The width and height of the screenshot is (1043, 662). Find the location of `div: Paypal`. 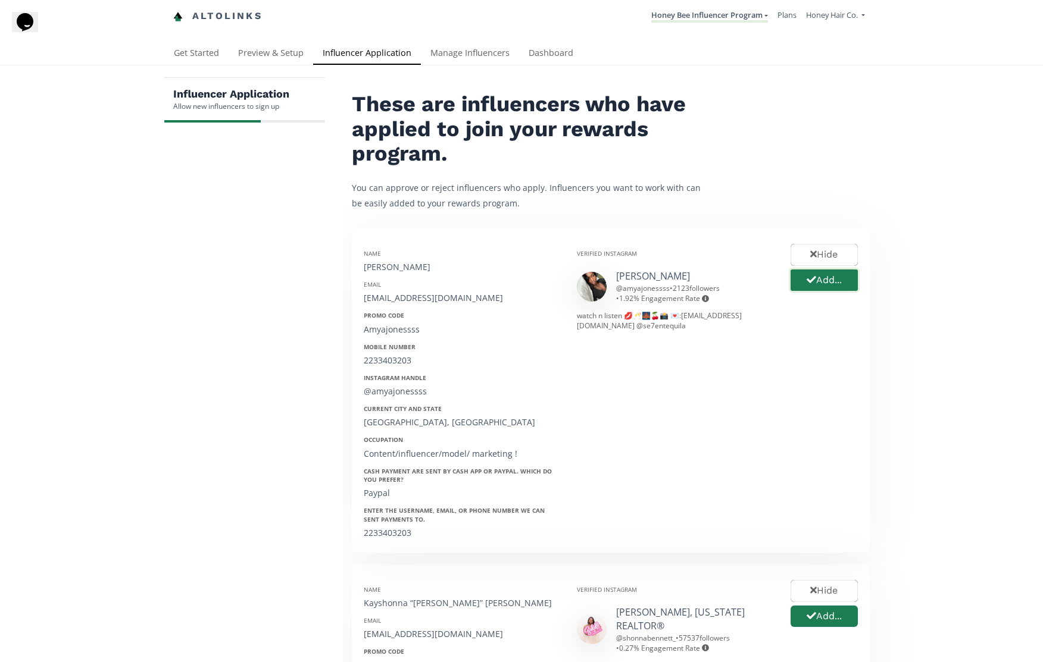

div: Paypal is located at coordinates (461, 493).